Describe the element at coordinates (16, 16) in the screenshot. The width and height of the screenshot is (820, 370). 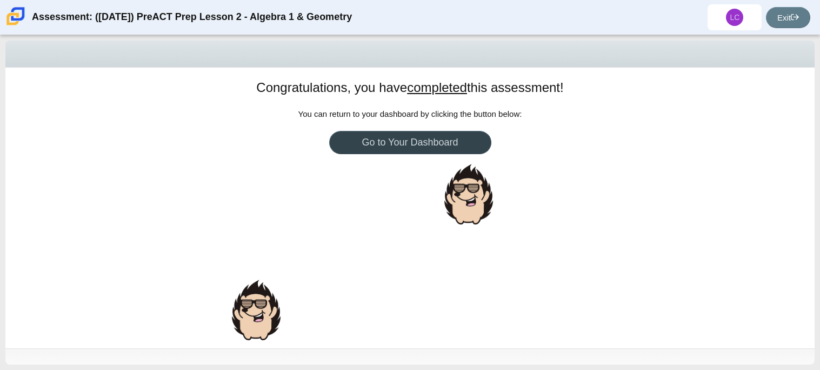
I see `img: Carmen School of Science & Technology` at that location.